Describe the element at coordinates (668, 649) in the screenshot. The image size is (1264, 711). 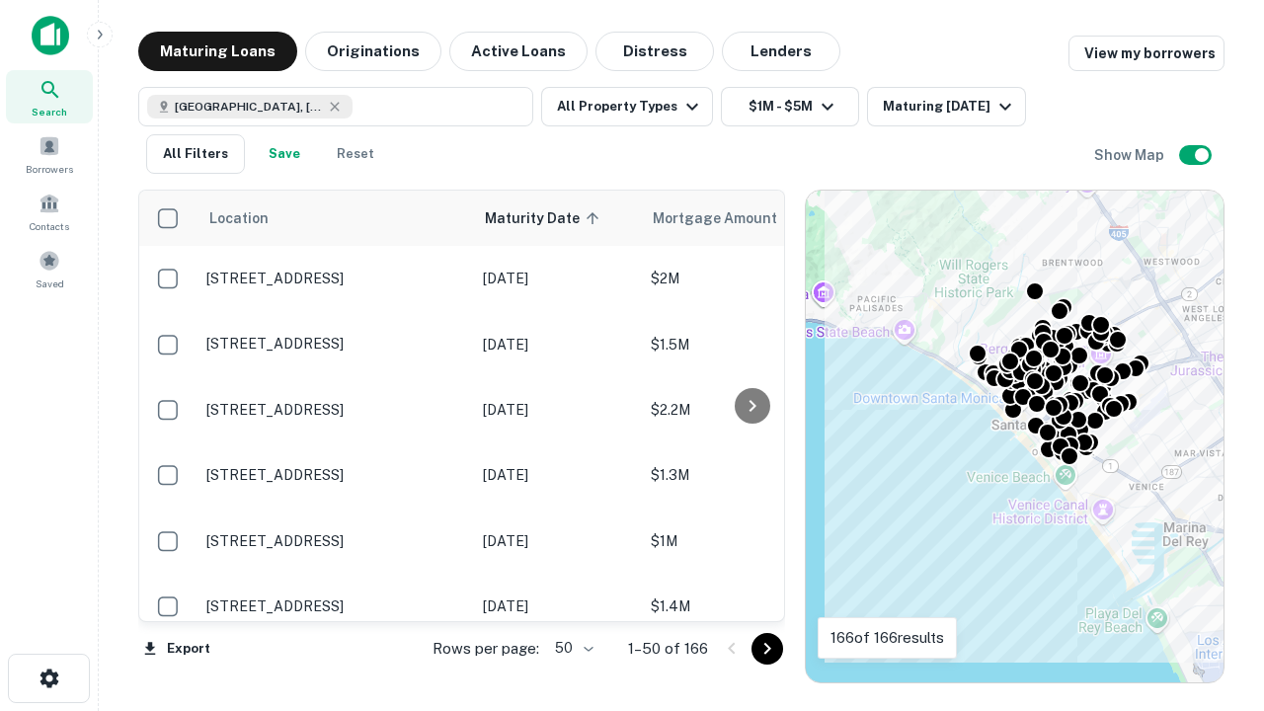
I see `p: 1–50 of 166` at that location.